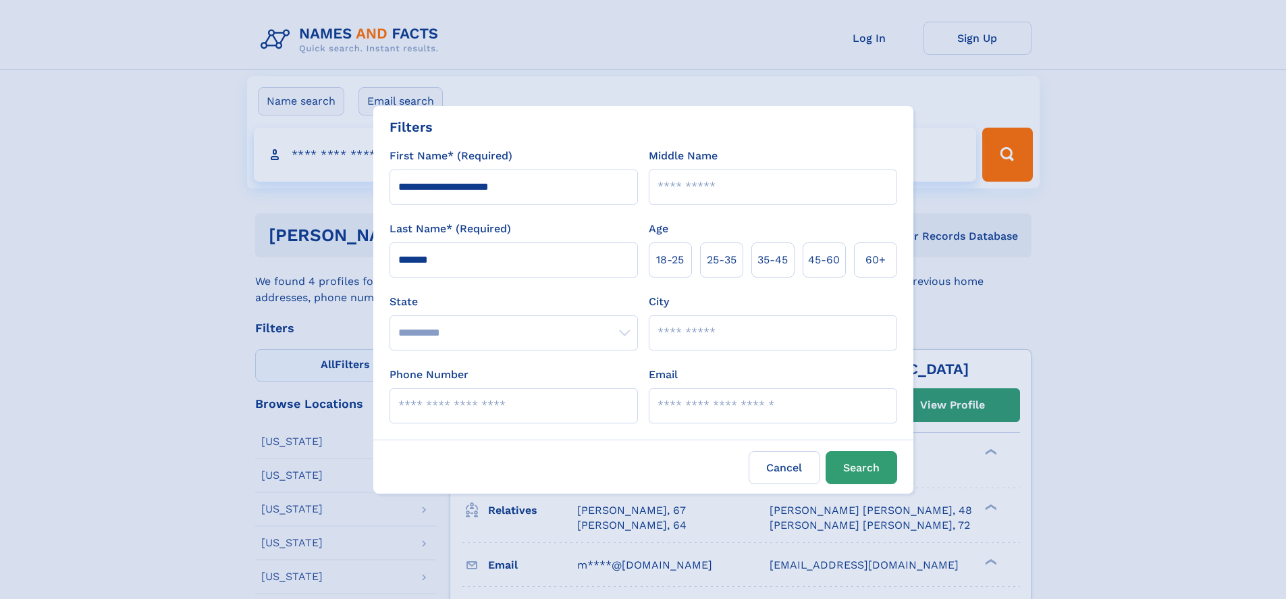 This screenshot has width=1286, height=599. I want to click on span: 60+, so click(876, 260).